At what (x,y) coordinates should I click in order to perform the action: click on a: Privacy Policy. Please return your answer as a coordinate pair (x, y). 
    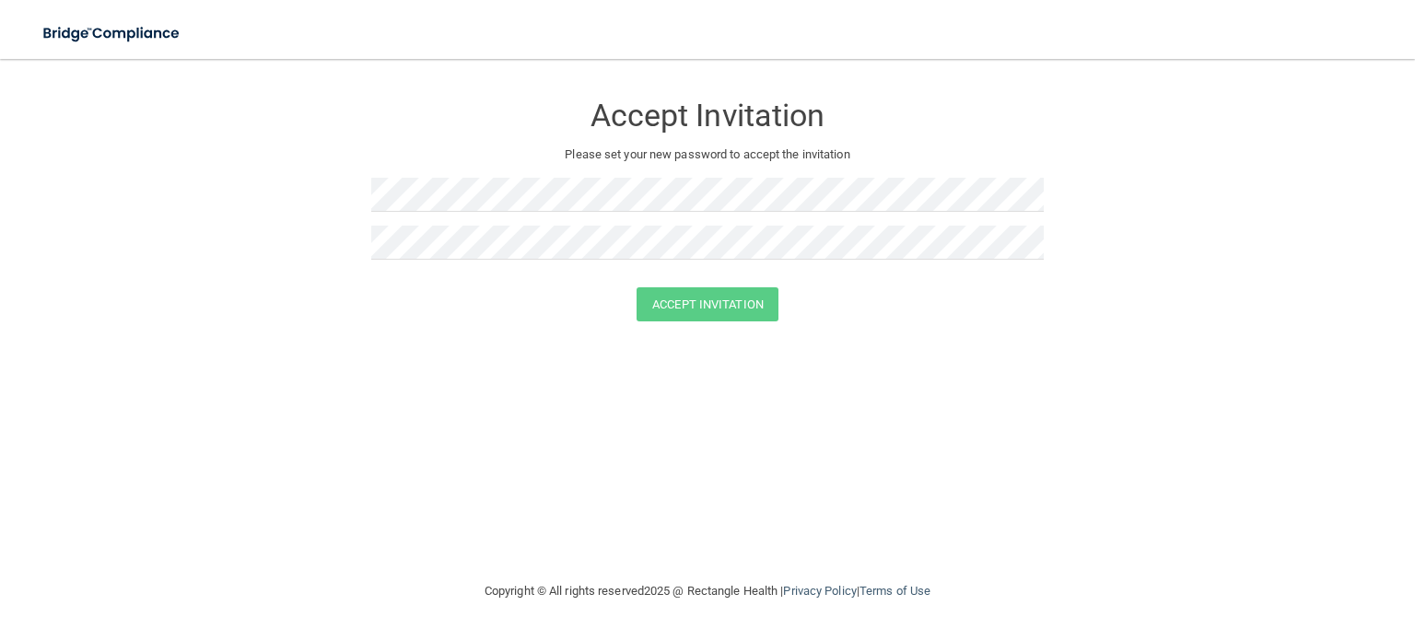
    Looking at the image, I should click on (819, 591).